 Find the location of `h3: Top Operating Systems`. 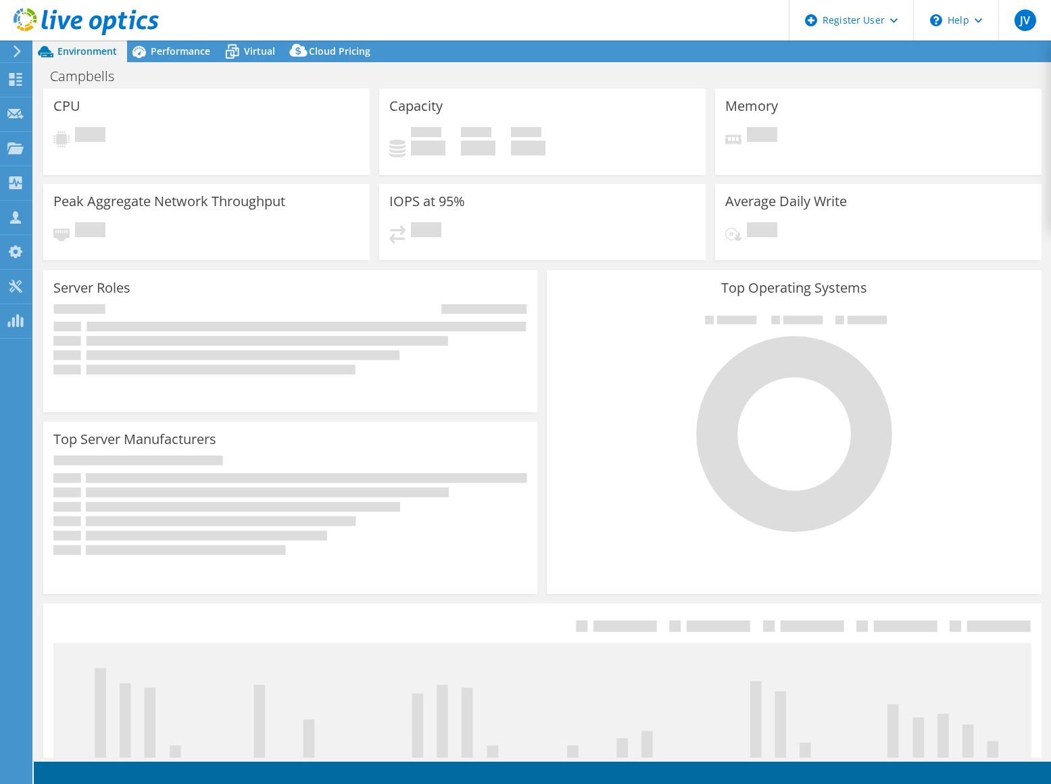

h3: Top Operating Systems is located at coordinates (793, 288).